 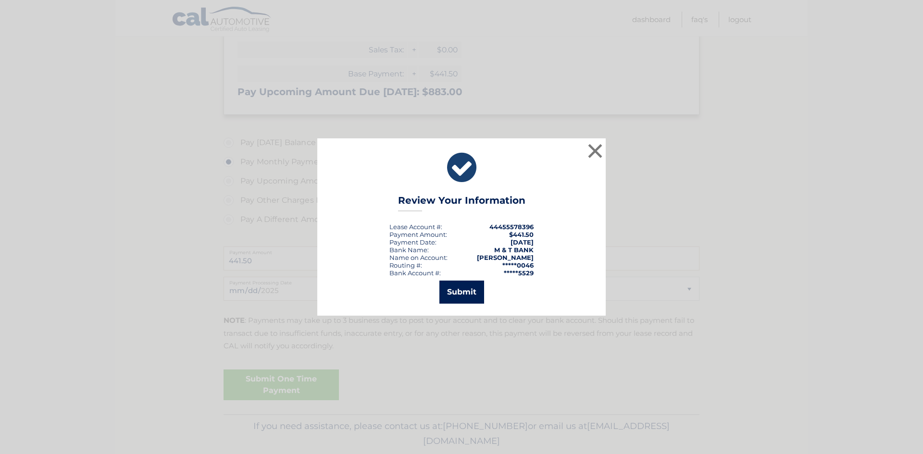 I want to click on button: Submit, so click(x=462, y=292).